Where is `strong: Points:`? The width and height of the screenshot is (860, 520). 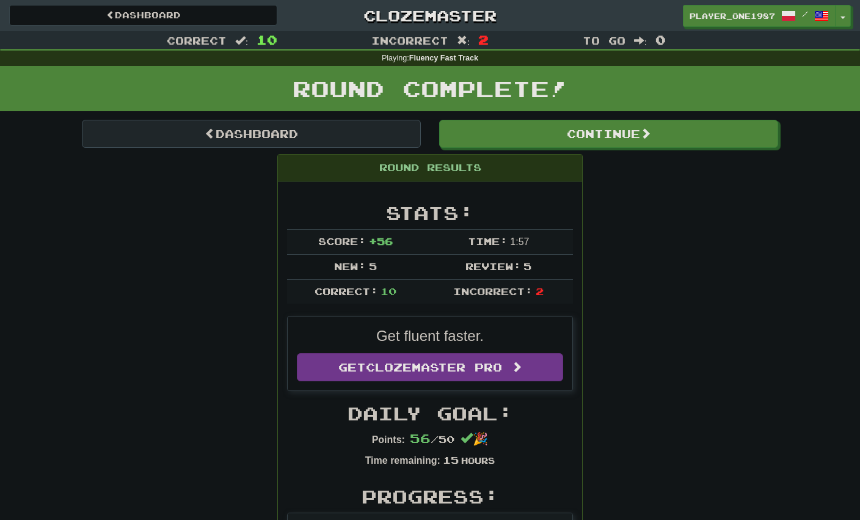 strong: Points: is located at coordinates (388, 439).